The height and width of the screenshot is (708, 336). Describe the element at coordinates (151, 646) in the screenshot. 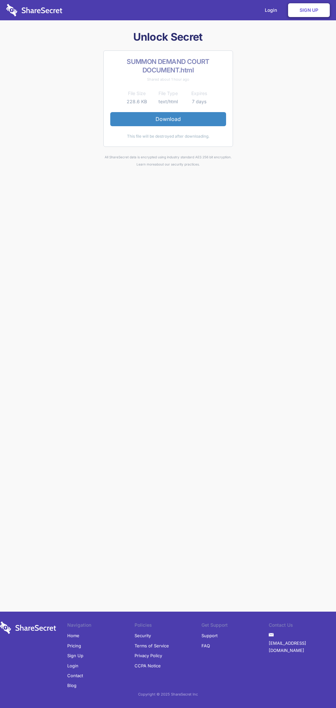

I see `a: Terms of Service` at that location.